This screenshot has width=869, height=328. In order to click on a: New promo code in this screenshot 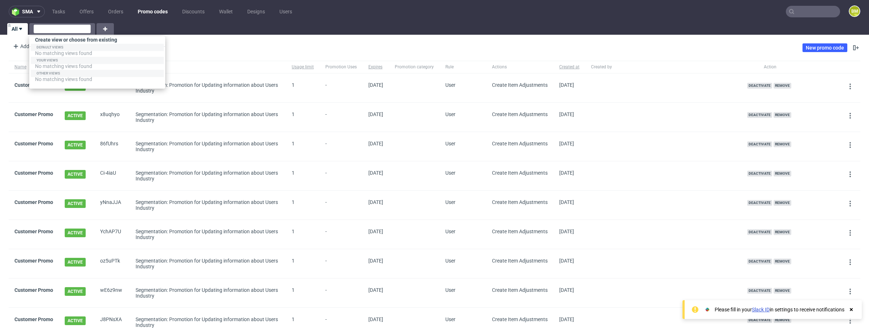, I will do `click(824, 48)`.